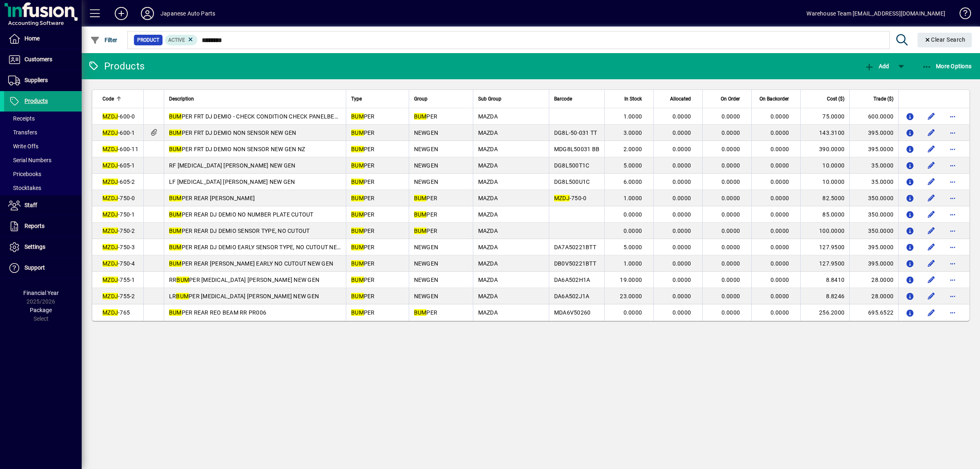 The width and height of the screenshot is (980, 469). Describe the element at coordinates (25, 188) in the screenshot. I see `span: Stocktakes` at that location.